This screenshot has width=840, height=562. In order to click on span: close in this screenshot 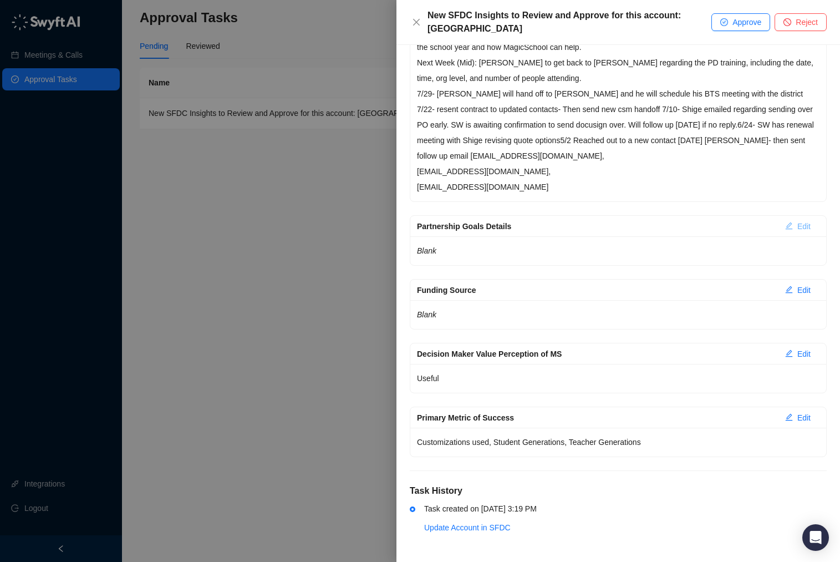, I will do `click(416, 22)`.